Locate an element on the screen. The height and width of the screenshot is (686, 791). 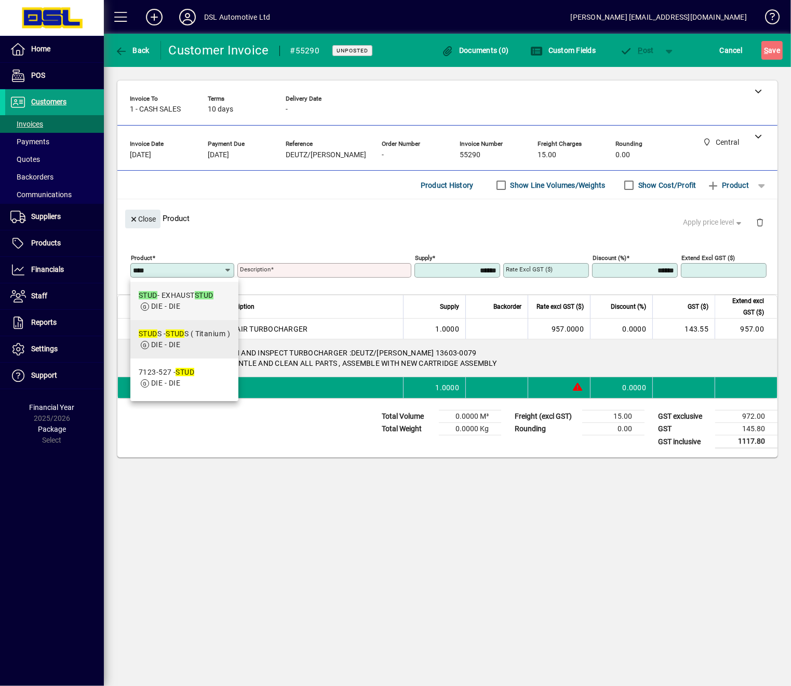
a: Knowledge Base is located at coordinates (767, 19).